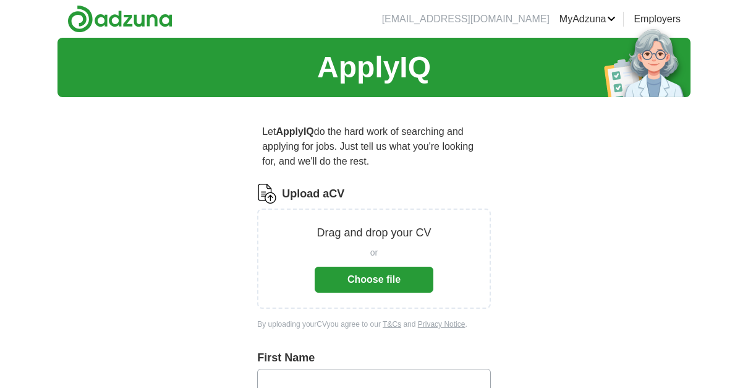 This screenshot has width=748, height=388. What do you see at coordinates (374, 280) in the screenshot?
I see `button: Choose file` at bounding box center [374, 280].